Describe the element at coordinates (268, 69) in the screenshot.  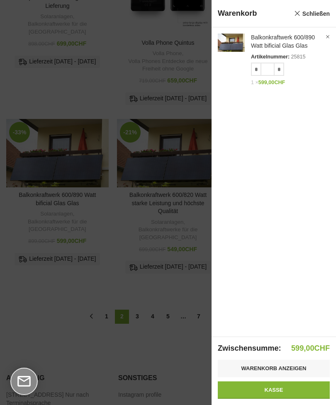
I see `input: Produktmenge` at that location.